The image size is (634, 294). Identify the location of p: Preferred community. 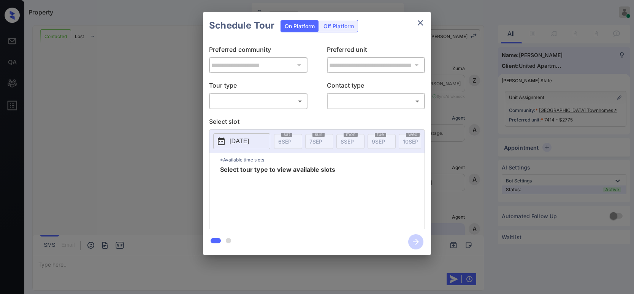
(258, 51).